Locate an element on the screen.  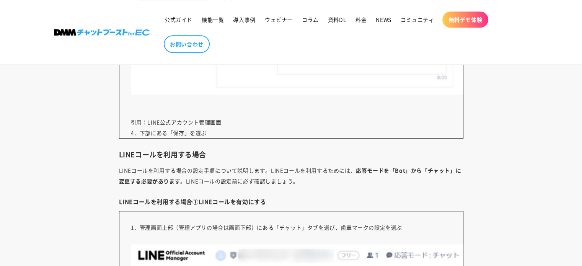
a: 機能一覧 is located at coordinates (213, 20).